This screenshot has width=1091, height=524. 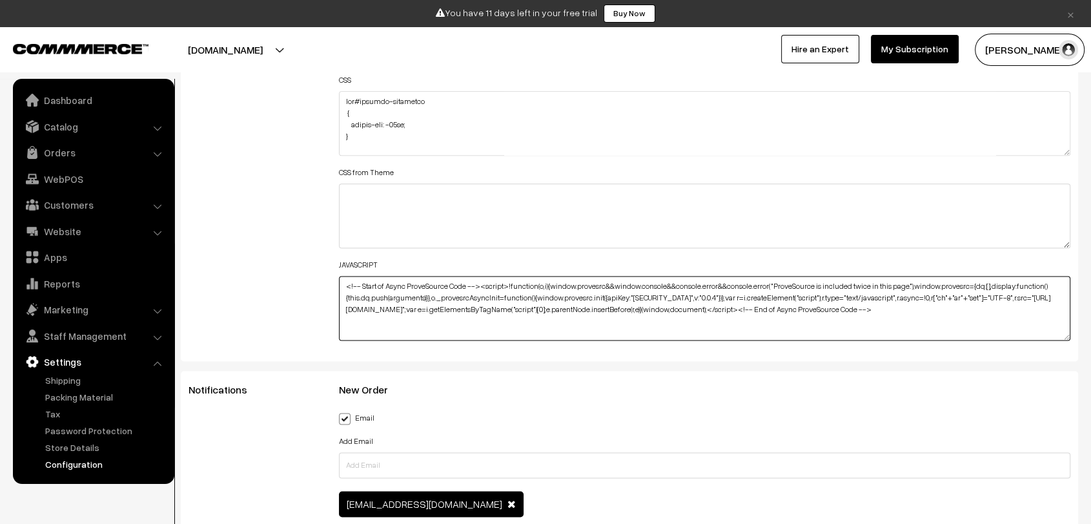 What do you see at coordinates (704, 123) in the screenshot?
I see `textarea: lor#ipsumdo-sitametco { adipis-eli: -05se; } doe#tempOri8 { utlabo-etd: -09ma; a-enima: -0; } #mi...` at bounding box center [704, 123].